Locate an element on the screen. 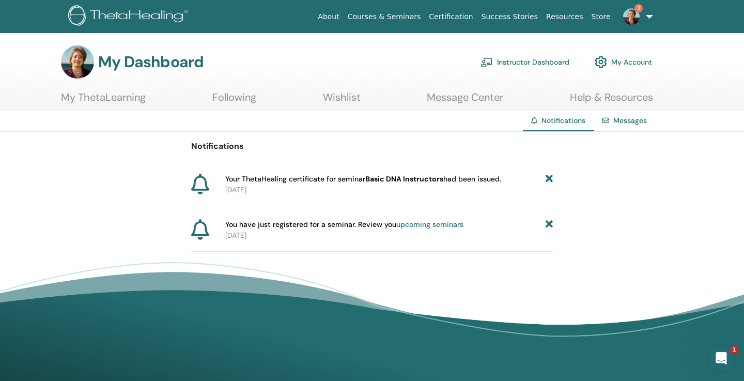 The width and height of the screenshot is (744, 381). span: 1 is located at coordinates (734, 350).